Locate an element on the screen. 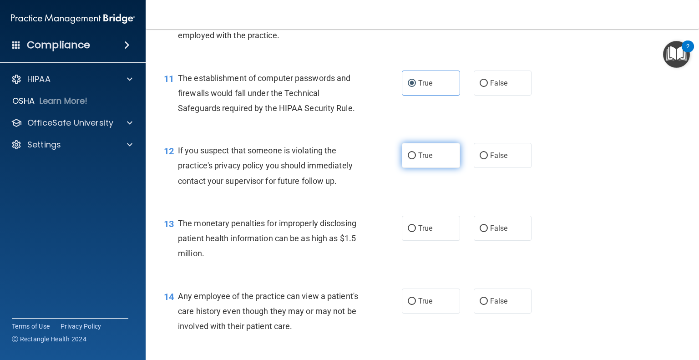 The height and width of the screenshot is (360, 699). span: The monetary penalties for improperly disclosing patient health information can be as high as $1.... is located at coordinates (267, 238).